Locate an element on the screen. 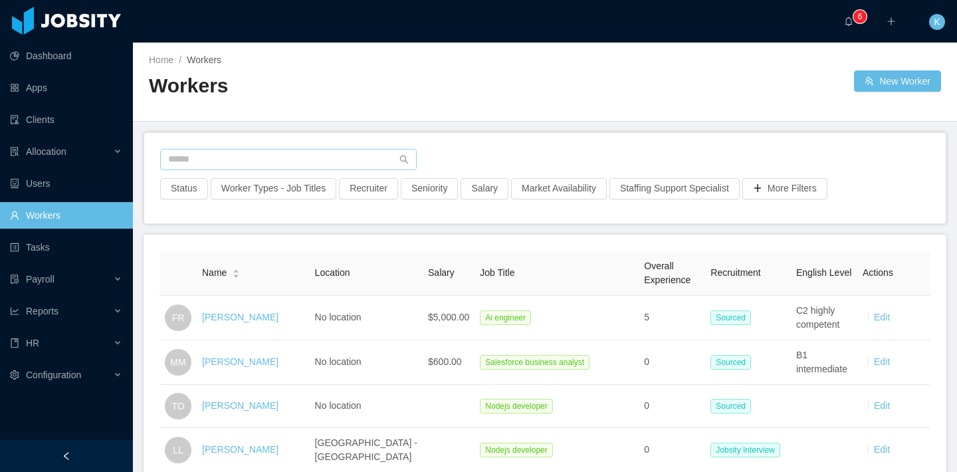  span: MM is located at coordinates (177, 362).